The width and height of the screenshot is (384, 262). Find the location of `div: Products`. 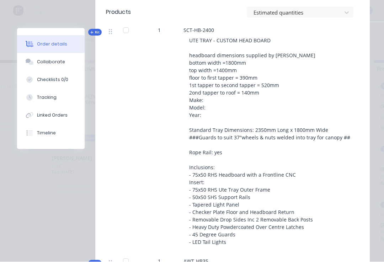

div: Products is located at coordinates (119, 12).